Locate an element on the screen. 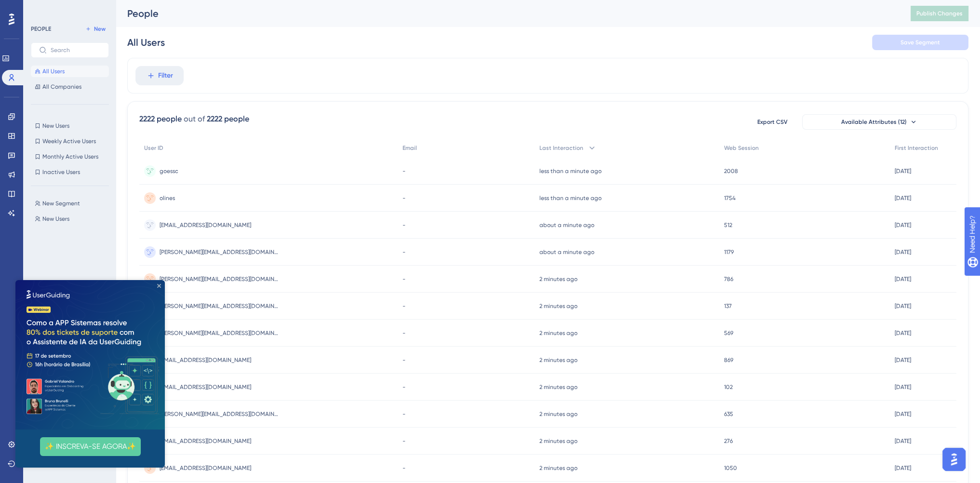 The height and width of the screenshot is (483, 980). span: 2008 is located at coordinates (731, 171).